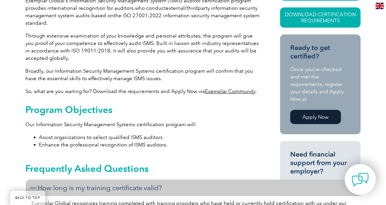 This screenshot has width=386, height=205. What do you see at coordinates (231, 91) in the screenshot?
I see `a: Exemplar Community` at bounding box center [231, 91].